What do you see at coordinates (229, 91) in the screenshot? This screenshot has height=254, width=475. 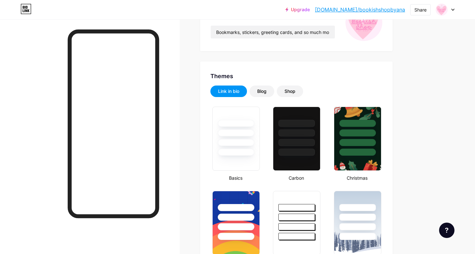 I see `div: Link in bio` at bounding box center [229, 91].